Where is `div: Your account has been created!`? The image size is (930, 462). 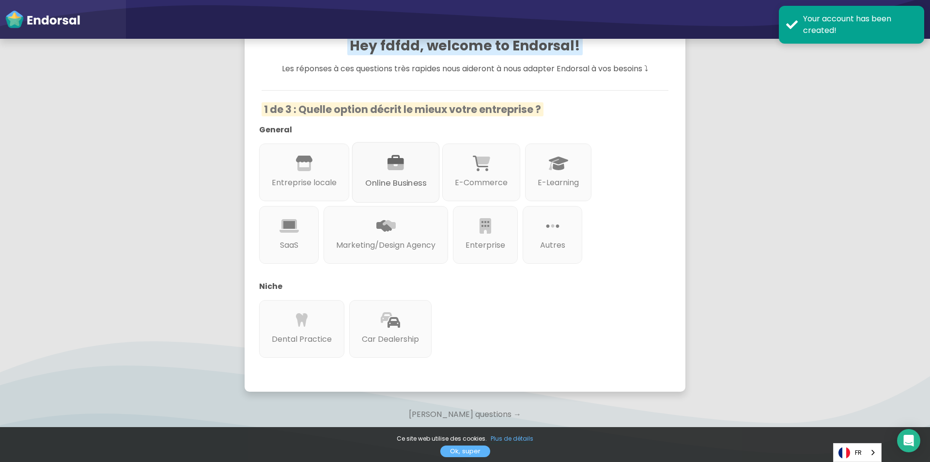
div: Your account has been created! is located at coordinates (860, 25).